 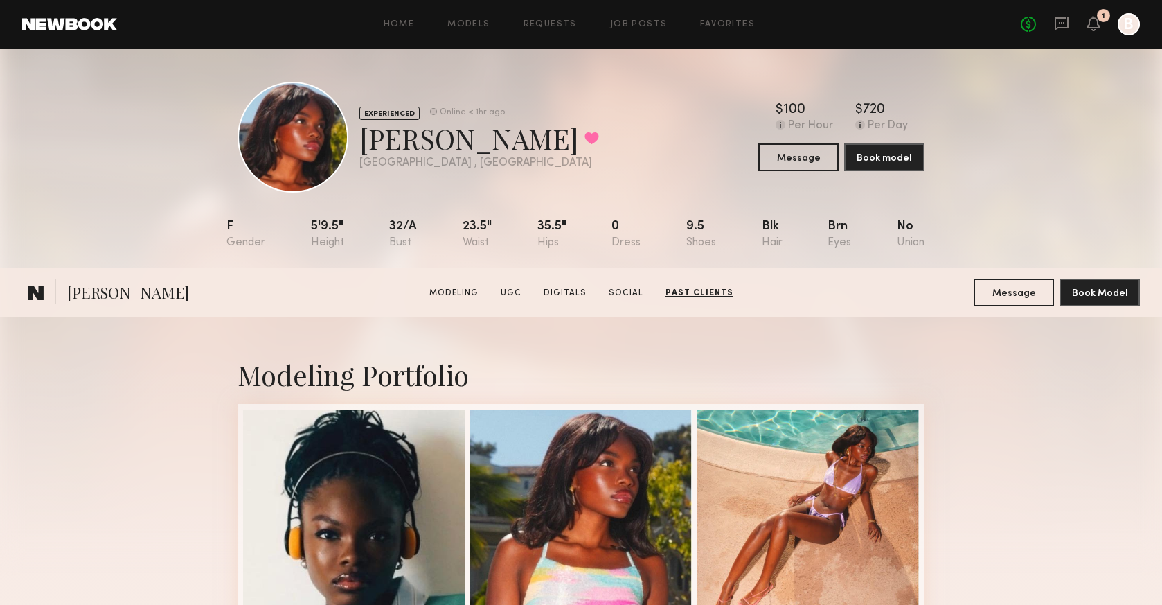 I want to click on div: 720, so click(x=874, y=110).